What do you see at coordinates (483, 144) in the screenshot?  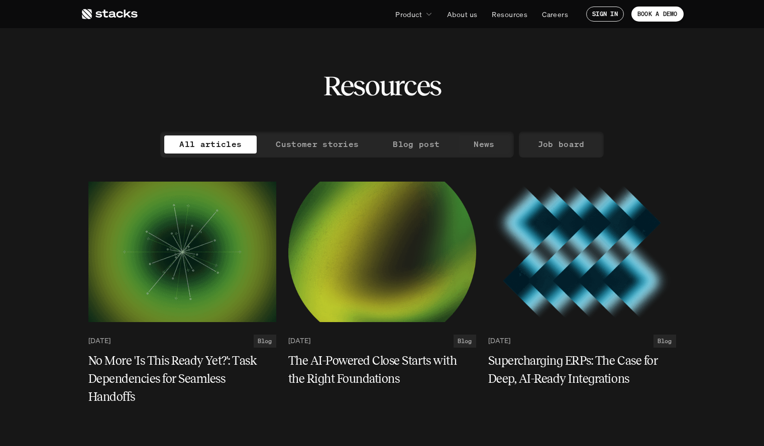 I see `p: News` at bounding box center [483, 144].